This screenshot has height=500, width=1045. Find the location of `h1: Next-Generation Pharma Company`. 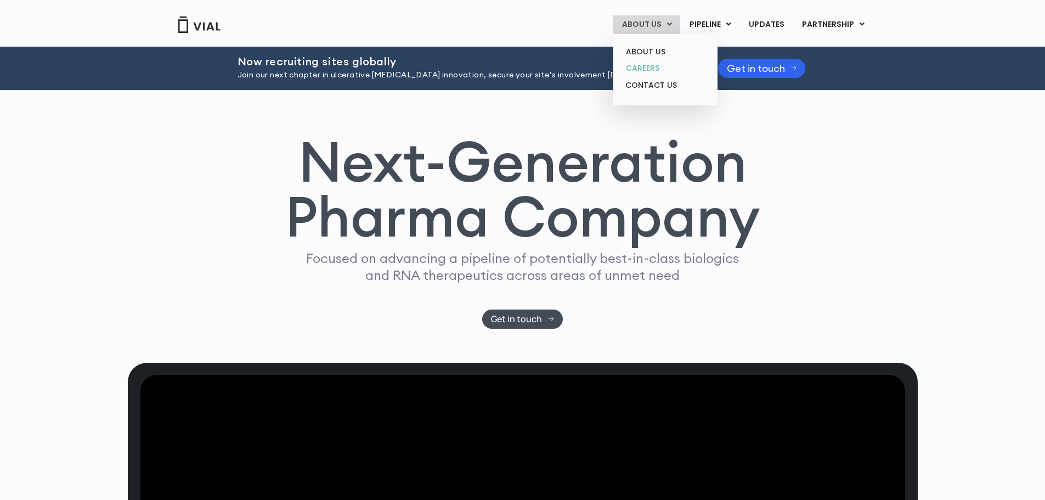

h1: Next-Generation Pharma Company is located at coordinates (523, 189).